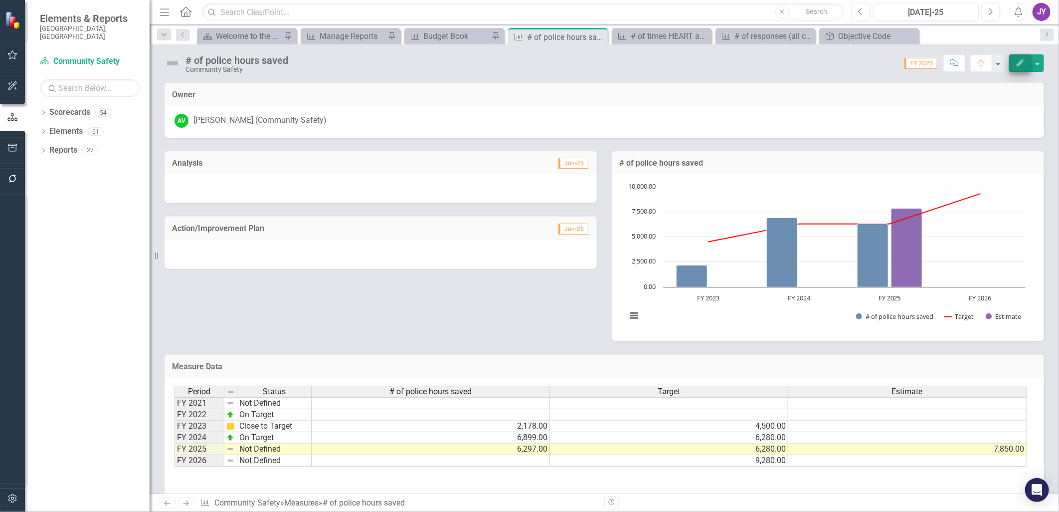 The image size is (1059, 512). I want to click on text: 10,000.00, so click(642, 186).